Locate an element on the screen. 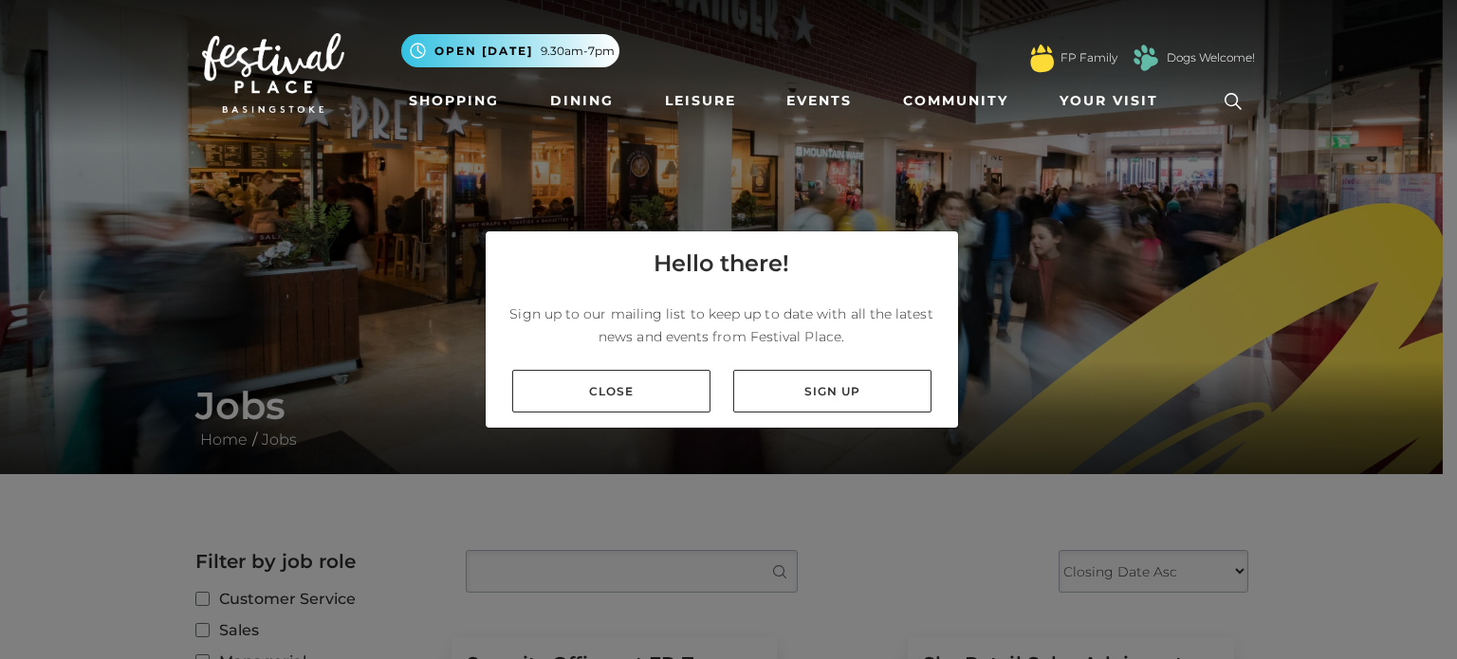 Image resolution: width=1457 pixels, height=659 pixels. a: Events is located at coordinates (819, 101).